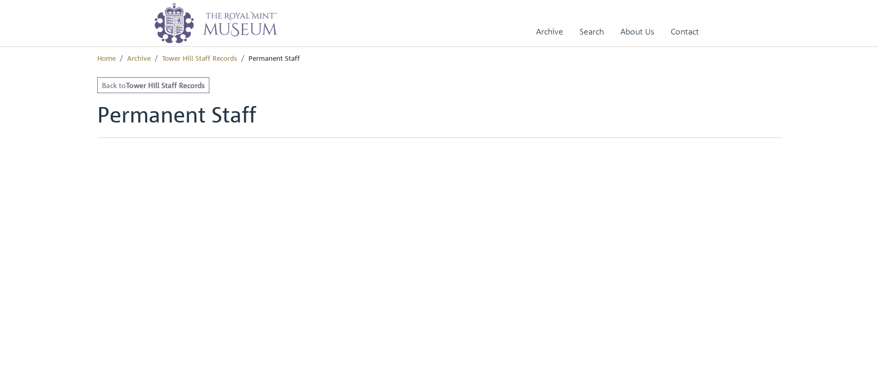 This screenshot has height=385, width=878. What do you see at coordinates (637, 31) in the screenshot?
I see `a: About Us` at bounding box center [637, 31].